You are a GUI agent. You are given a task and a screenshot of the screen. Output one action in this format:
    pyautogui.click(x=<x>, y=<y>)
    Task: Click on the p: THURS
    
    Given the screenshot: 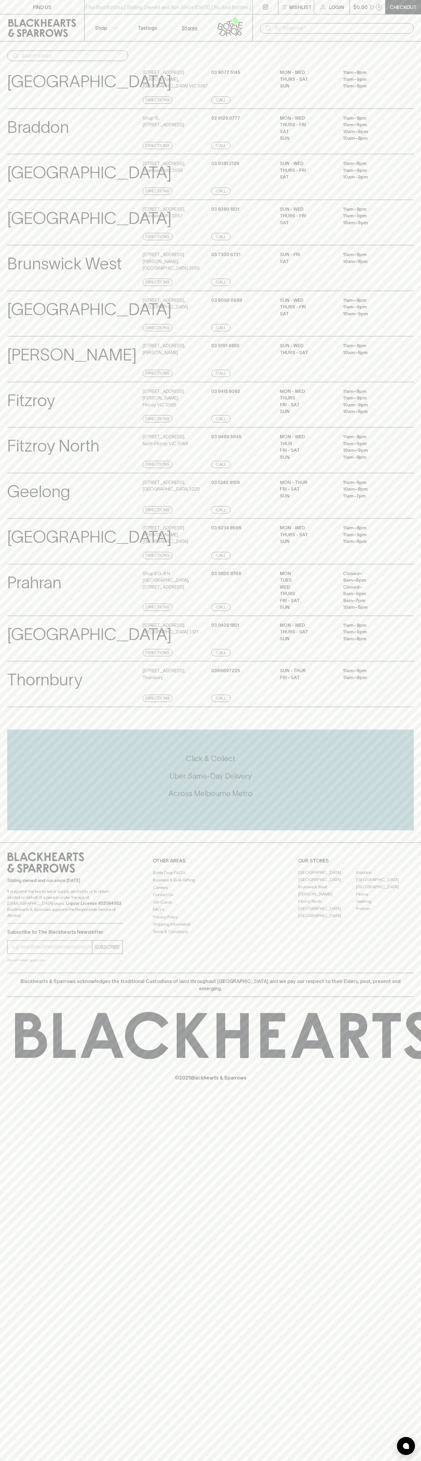 What is the action you would take?
    pyautogui.click(x=307, y=398)
    